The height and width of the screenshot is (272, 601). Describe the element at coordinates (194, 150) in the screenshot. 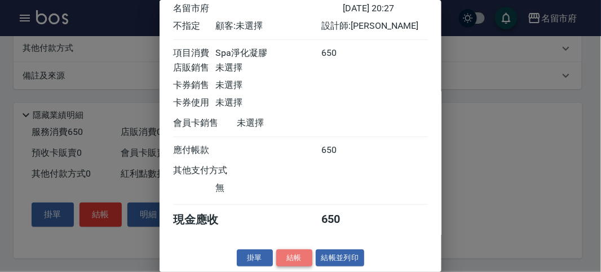

I see `div: 應付帳款` at that location.